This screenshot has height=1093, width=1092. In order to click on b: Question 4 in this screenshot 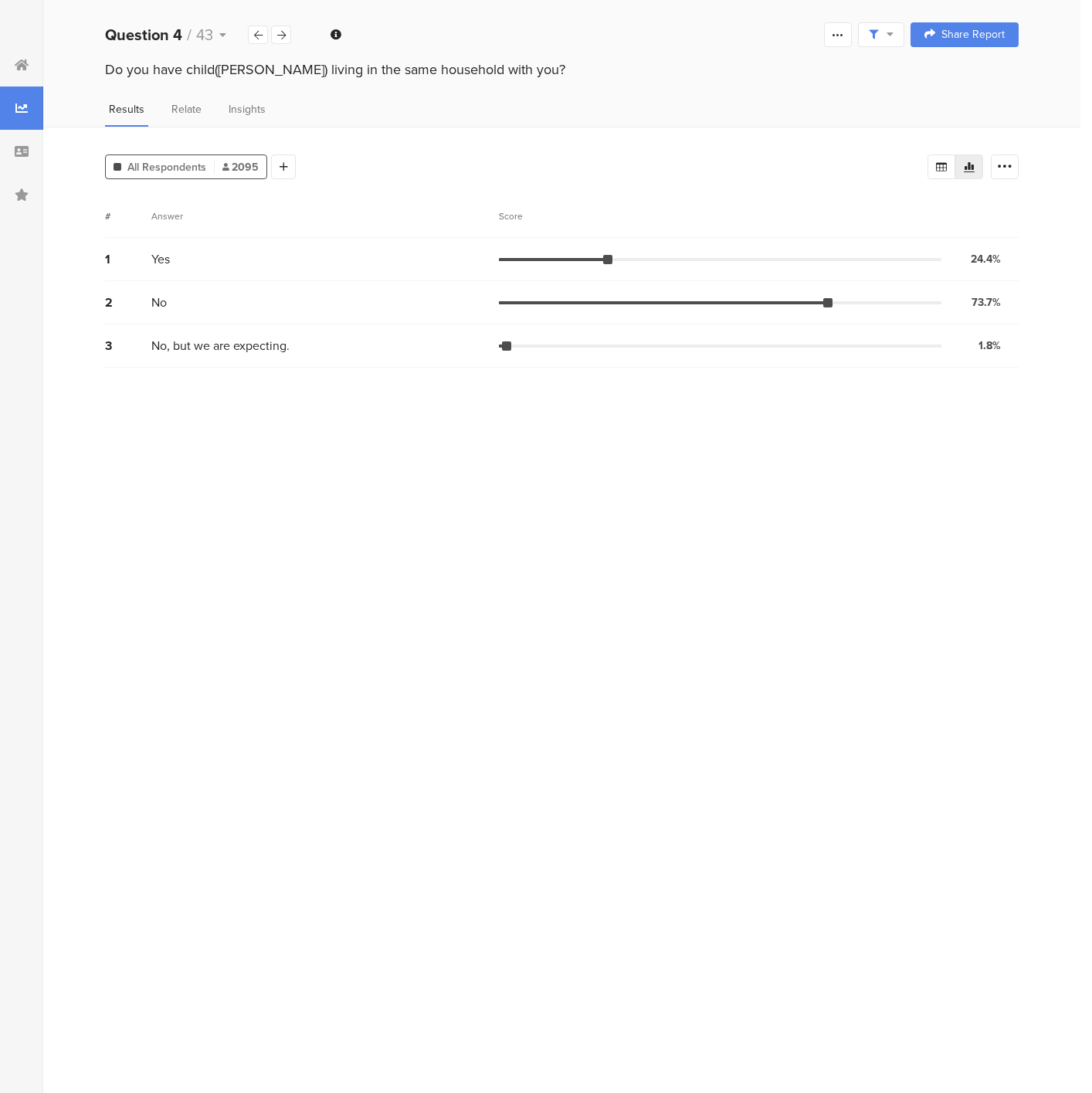, I will do `click(144, 35)`.